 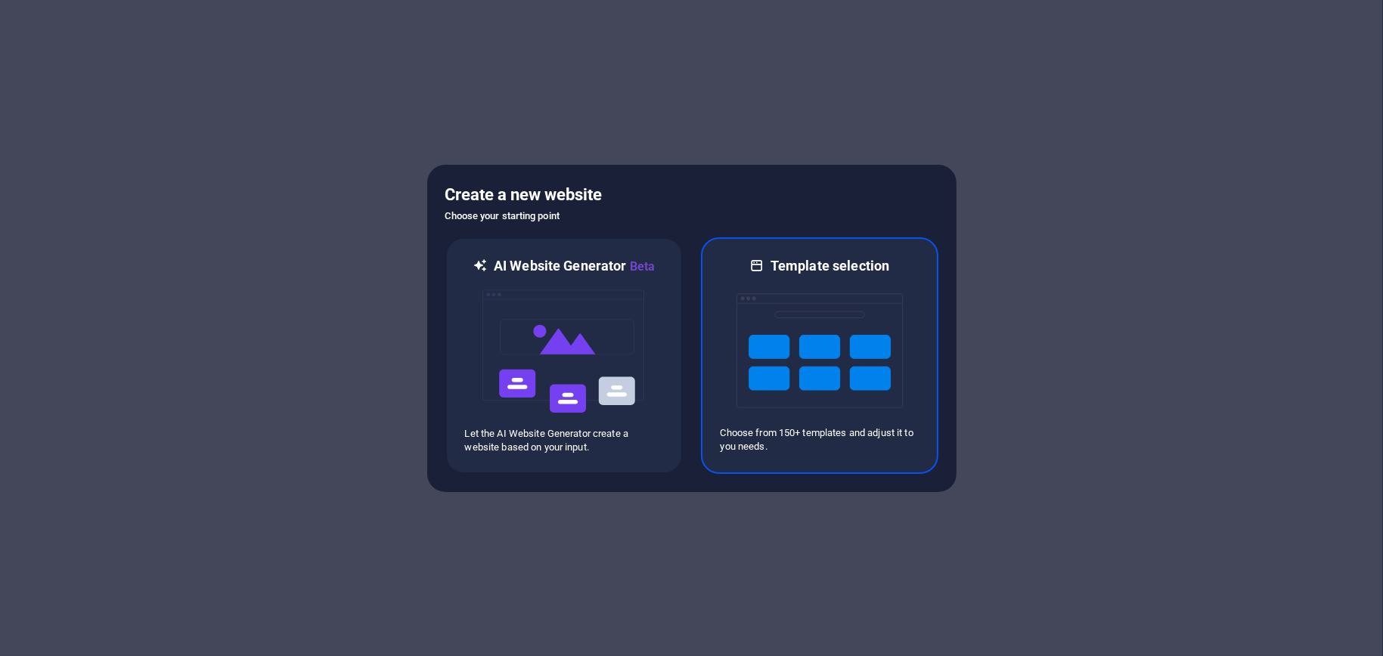 What do you see at coordinates (564, 355) in the screenshot?
I see `div: AI Website GeneratorBetaaiLet the AI Website Generator create a website based on your input.` at bounding box center [564, 355].